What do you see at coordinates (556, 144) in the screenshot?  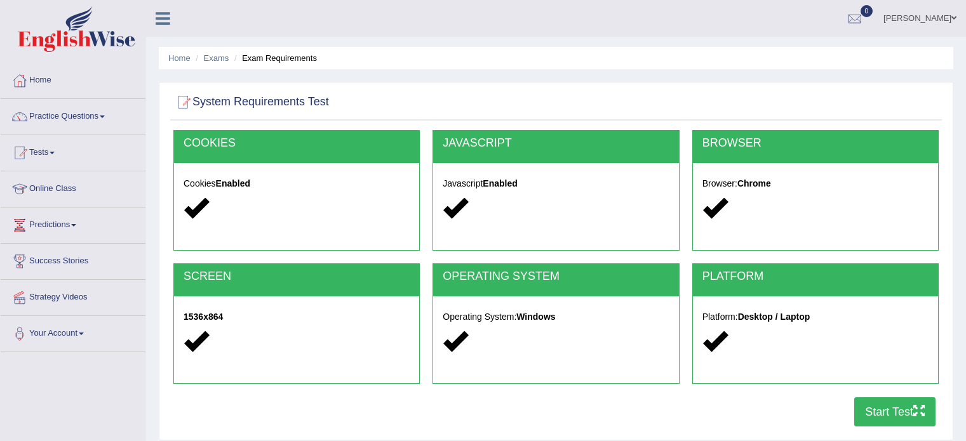 I see `h2: JAVASCRIPT` at bounding box center [556, 144].